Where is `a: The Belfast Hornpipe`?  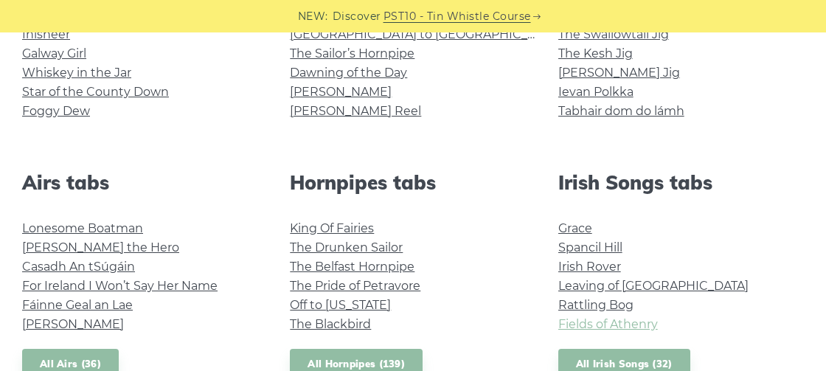
a: The Belfast Hornpipe is located at coordinates (352, 266).